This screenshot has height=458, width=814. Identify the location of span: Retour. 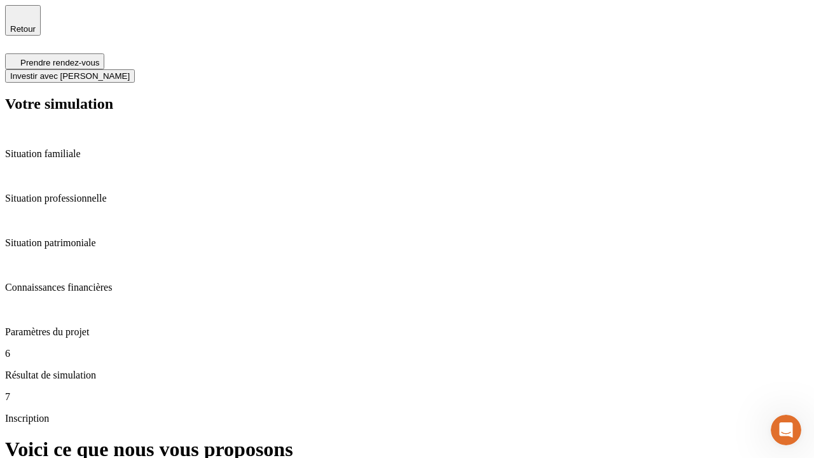
(23, 29).